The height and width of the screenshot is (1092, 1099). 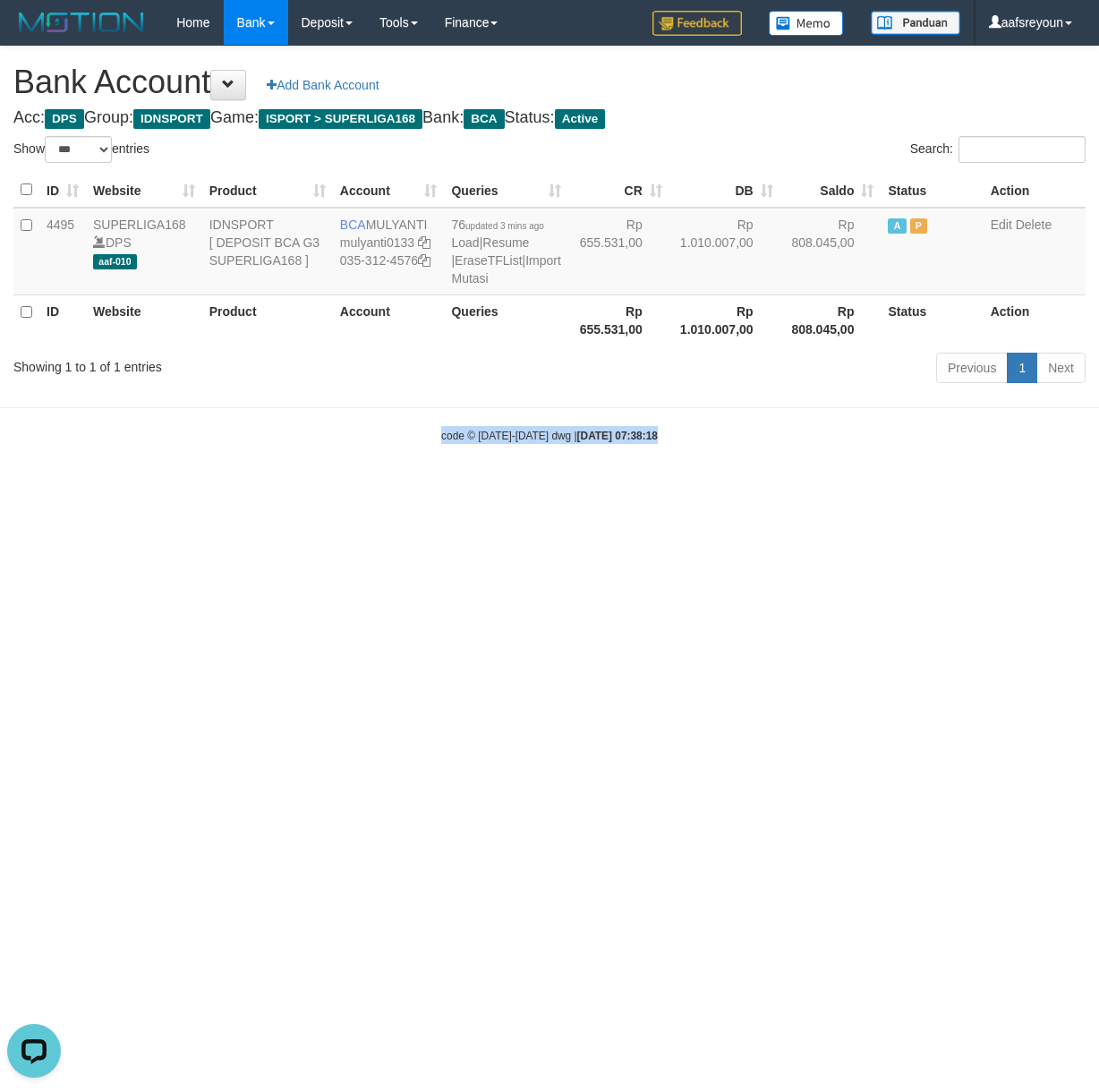 I want to click on th: Queries: activate to sort column ascending, so click(x=505, y=190).